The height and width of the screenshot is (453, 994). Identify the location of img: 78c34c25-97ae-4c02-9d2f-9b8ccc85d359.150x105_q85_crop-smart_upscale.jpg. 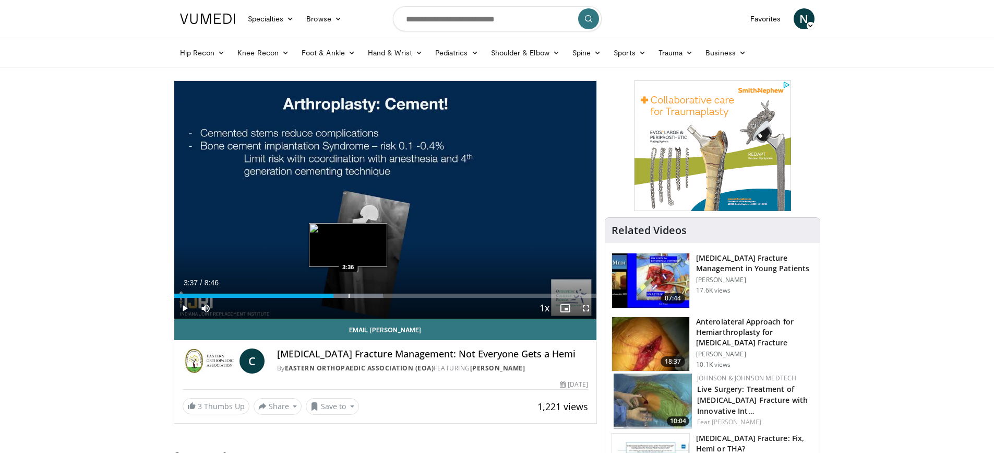
(651, 344).